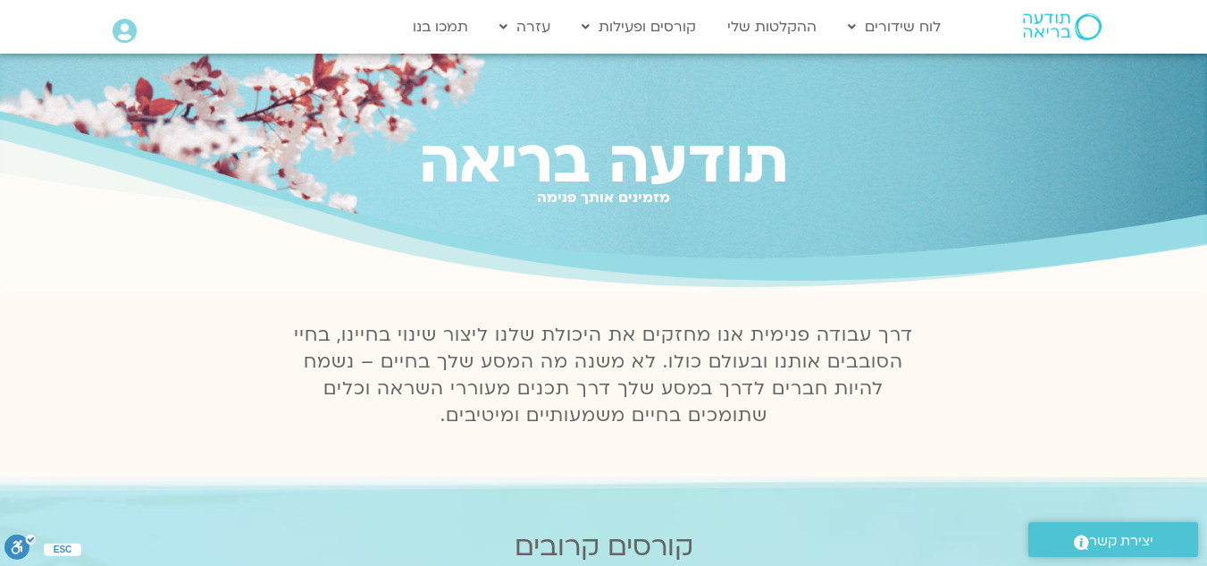 This screenshot has width=1207, height=566. Describe the element at coordinates (772, 27) in the screenshot. I see `a: ההקלטות שלי` at that location.